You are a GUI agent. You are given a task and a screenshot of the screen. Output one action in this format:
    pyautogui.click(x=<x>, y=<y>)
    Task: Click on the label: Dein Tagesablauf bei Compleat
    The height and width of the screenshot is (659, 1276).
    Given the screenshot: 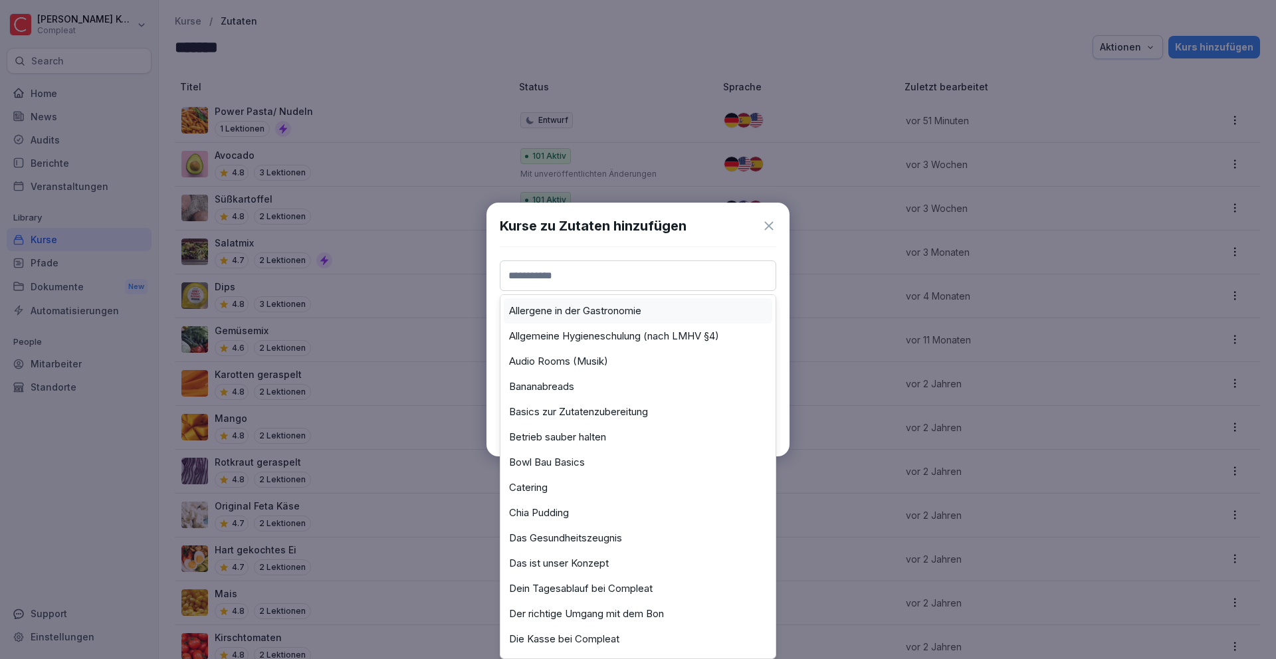 What is the action you would take?
    pyautogui.click(x=581, y=589)
    